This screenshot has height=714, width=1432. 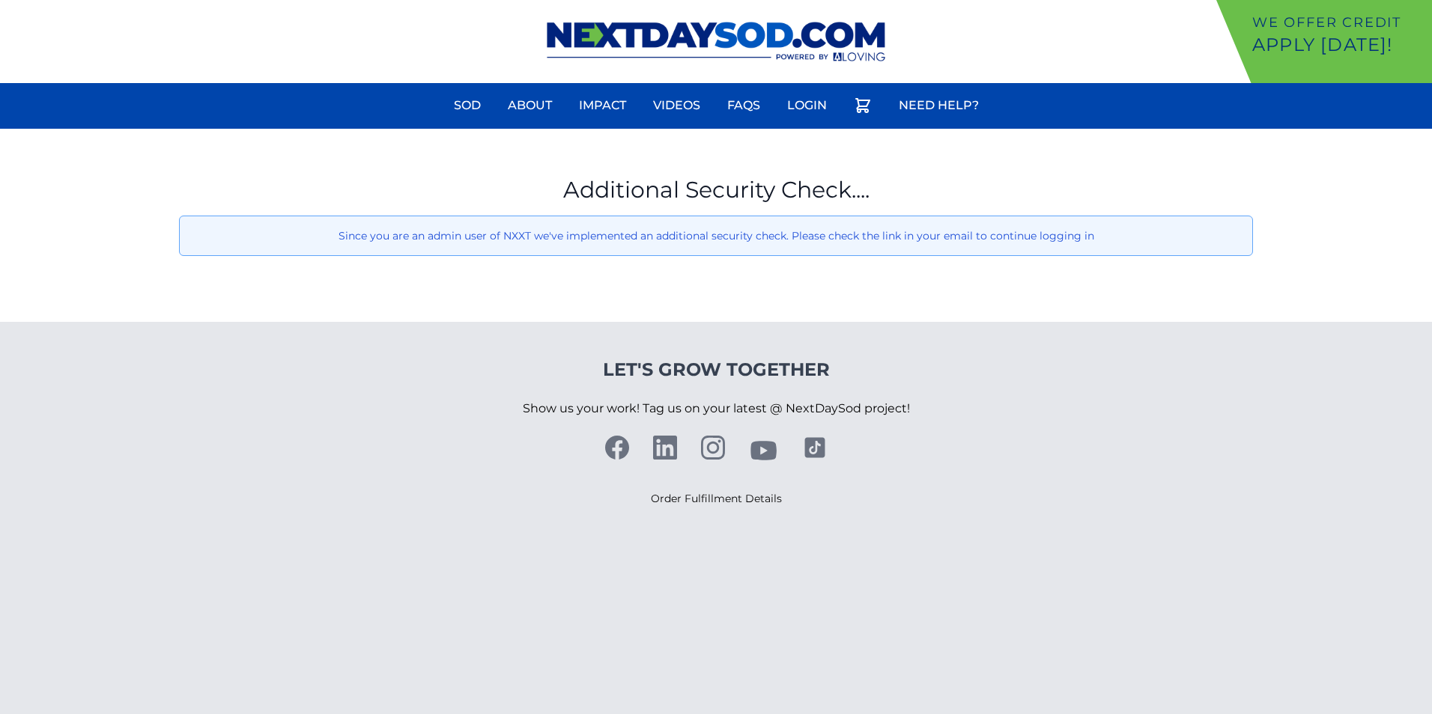 What do you see at coordinates (529, 106) in the screenshot?
I see `a: About` at bounding box center [529, 106].